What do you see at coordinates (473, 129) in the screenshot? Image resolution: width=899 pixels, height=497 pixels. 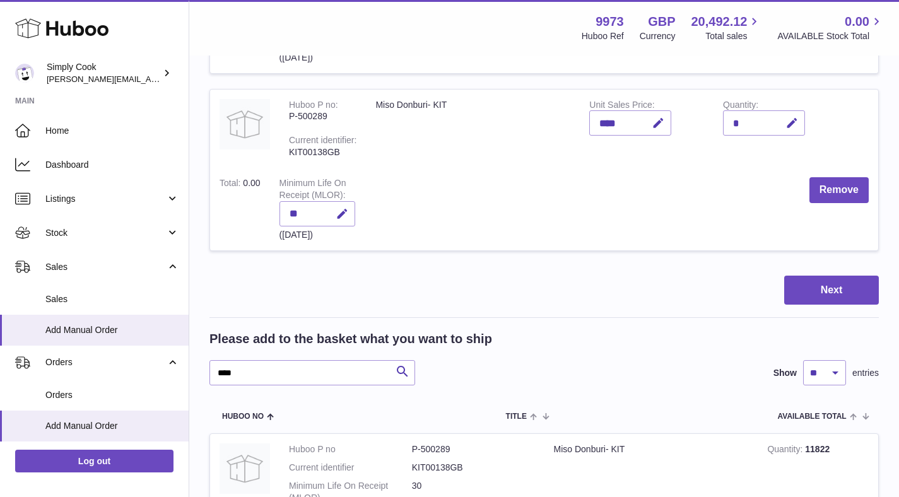 I see `td: Miso Donburi- KIT` at bounding box center [473, 129].